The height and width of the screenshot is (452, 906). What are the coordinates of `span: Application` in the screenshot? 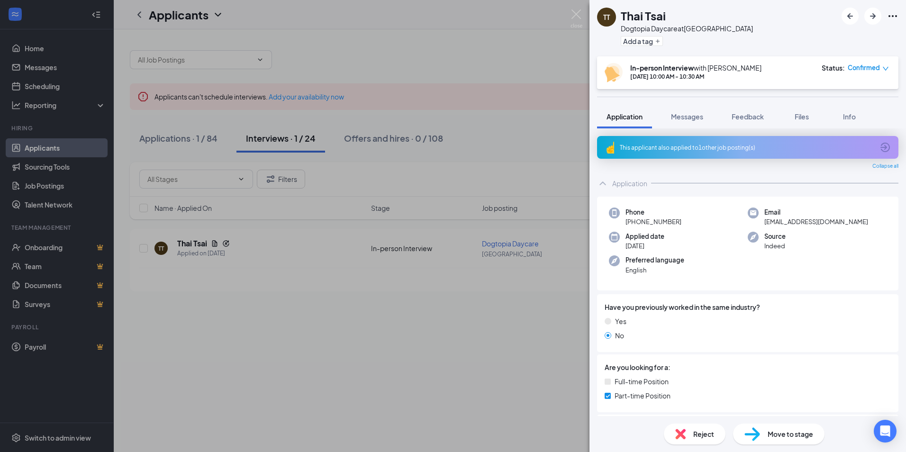 It's located at (625, 117).